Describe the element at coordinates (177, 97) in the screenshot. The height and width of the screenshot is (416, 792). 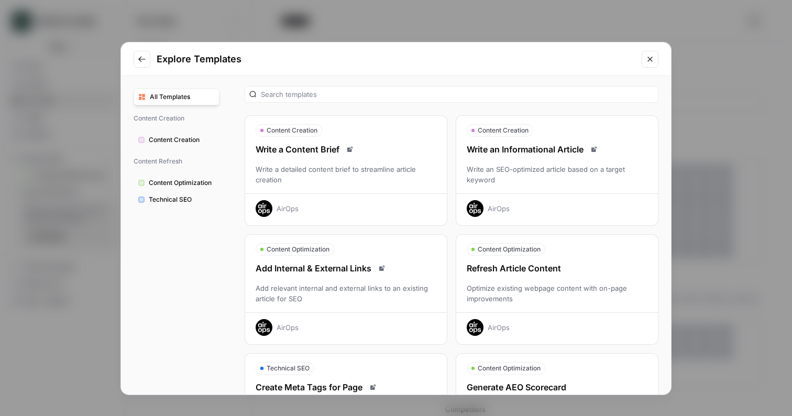
I see `button: All Templates` at that location.